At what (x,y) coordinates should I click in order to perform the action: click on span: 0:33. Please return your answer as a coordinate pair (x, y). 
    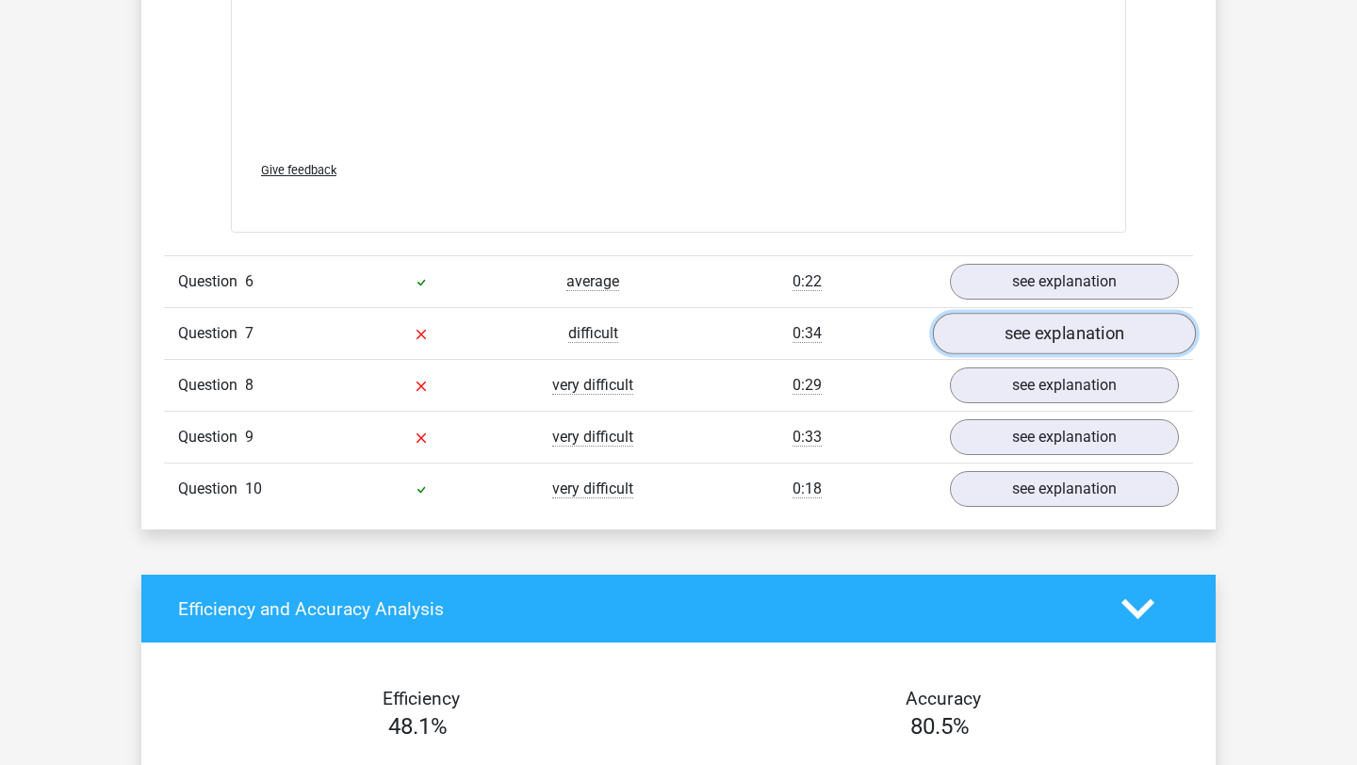
    Looking at the image, I should click on (807, 437).